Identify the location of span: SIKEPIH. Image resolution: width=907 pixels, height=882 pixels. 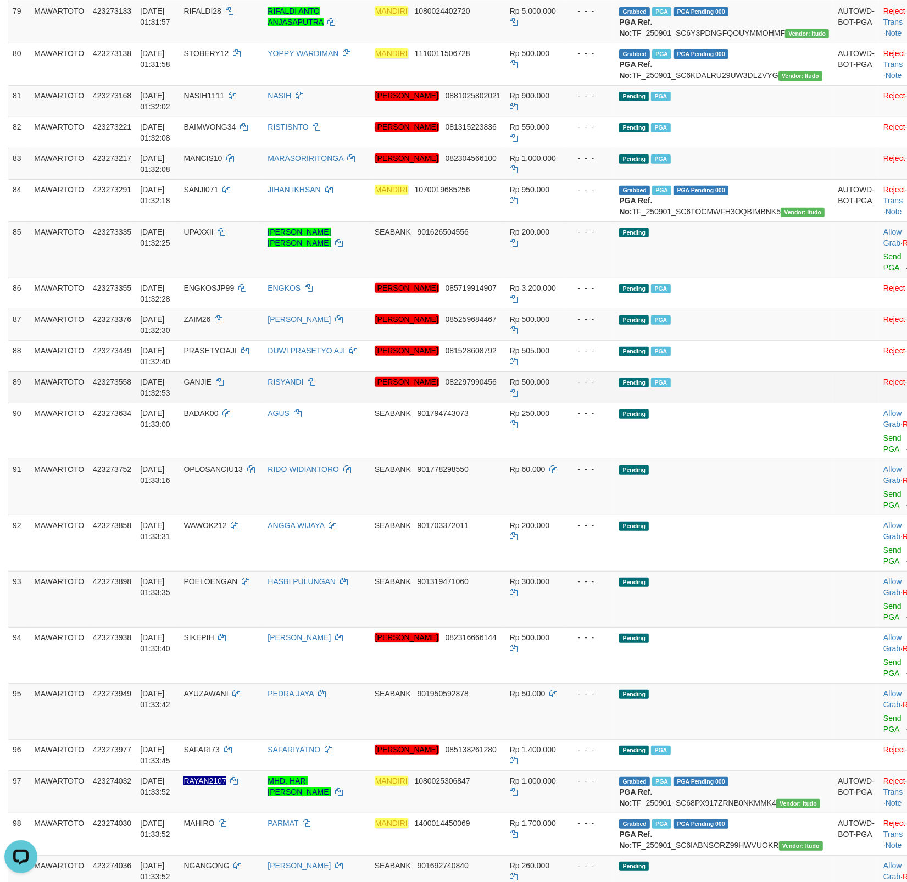
(198, 637).